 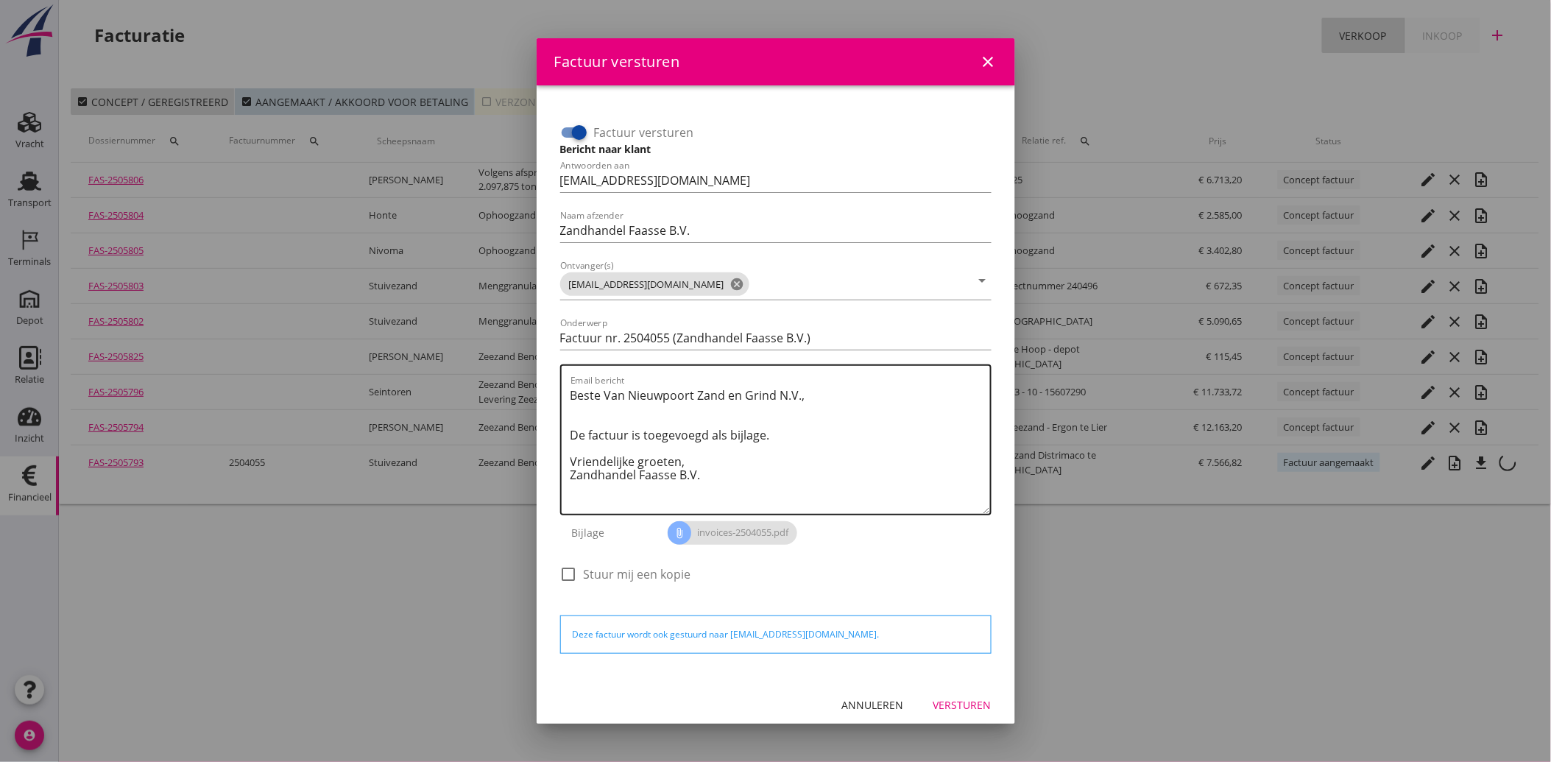 What do you see at coordinates (738, 284) in the screenshot?
I see `i: cancel` at bounding box center [738, 284].